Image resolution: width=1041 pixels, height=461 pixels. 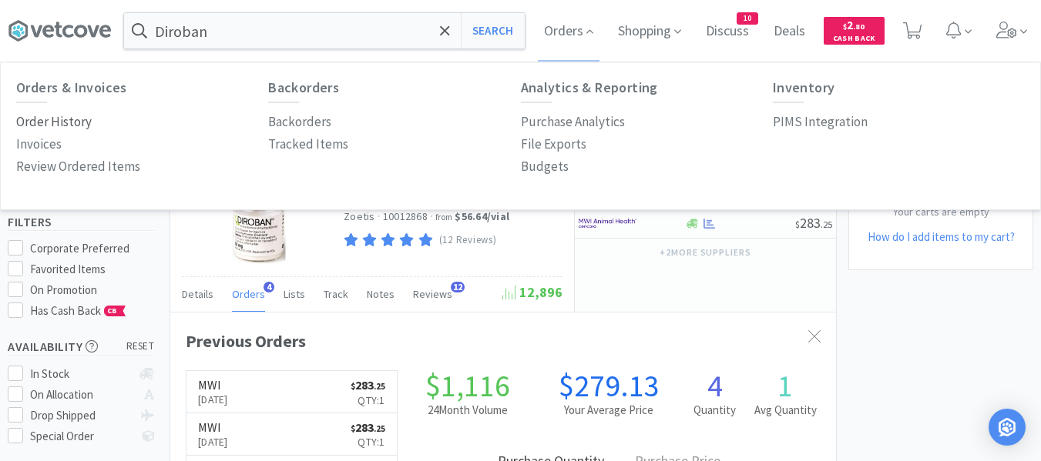 I want to click on span: Notes, so click(x=381, y=294).